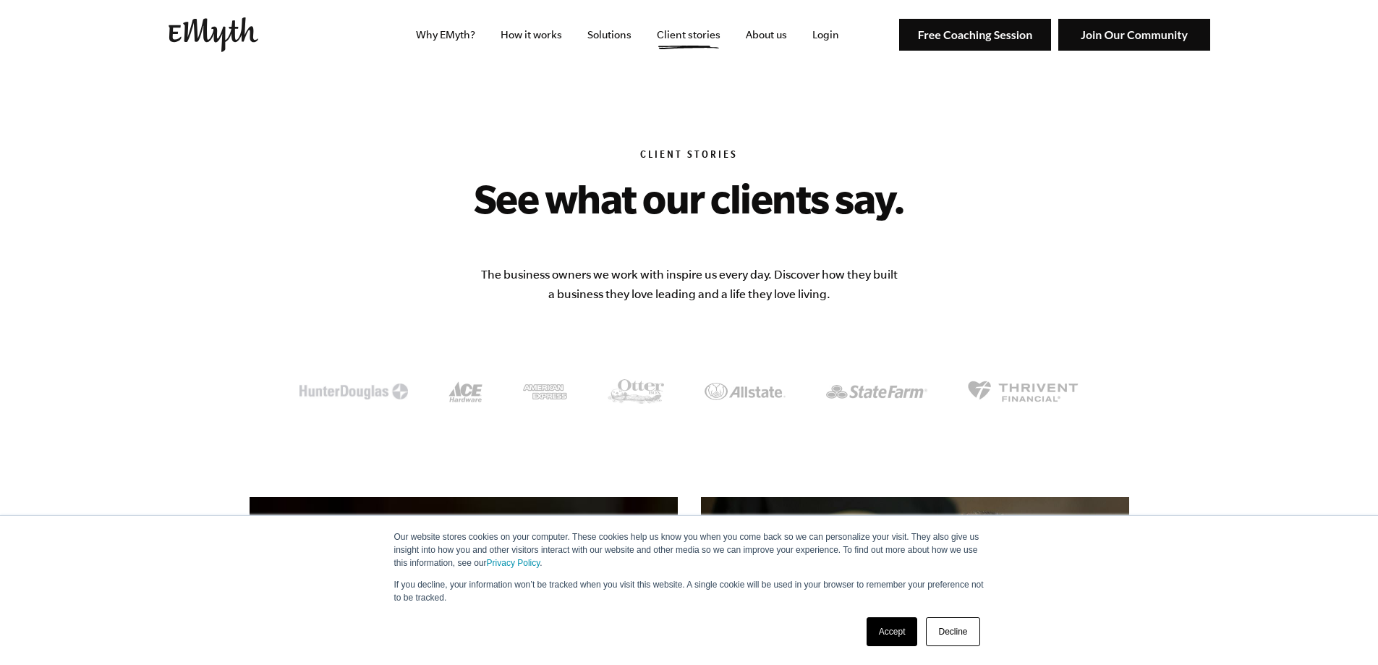 The image size is (1378, 665). I want to click on p: The business owners we work with inspire us every day. Discover how they built a business they lo..., so click(689, 284).